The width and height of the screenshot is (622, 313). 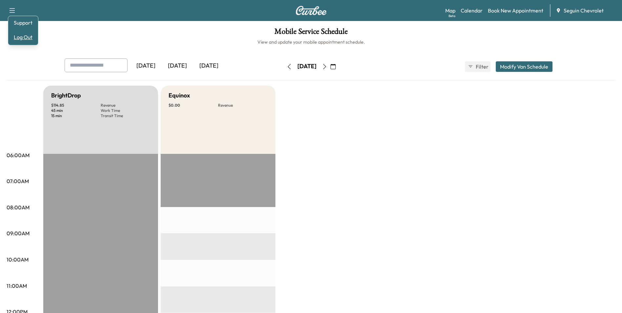 What do you see at coordinates (18, 233) in the screenshot?
I see `p: 09:00AM` at bounding box center [18, 233].